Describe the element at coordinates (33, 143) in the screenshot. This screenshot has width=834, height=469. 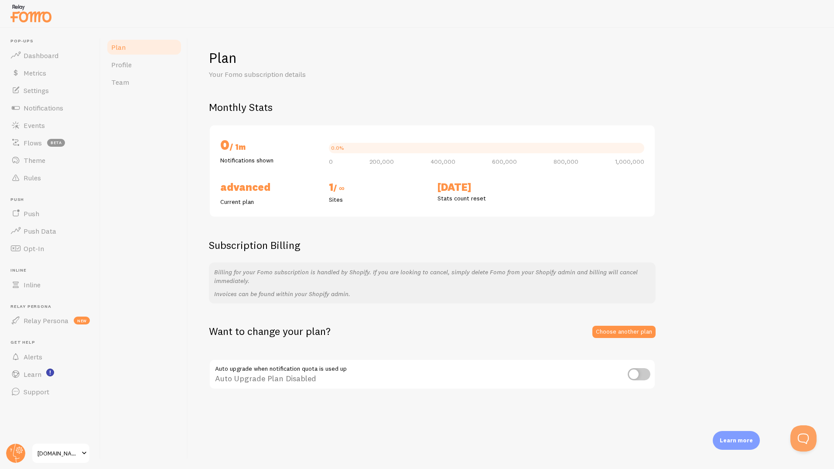
I see `span: Flows` at that location.